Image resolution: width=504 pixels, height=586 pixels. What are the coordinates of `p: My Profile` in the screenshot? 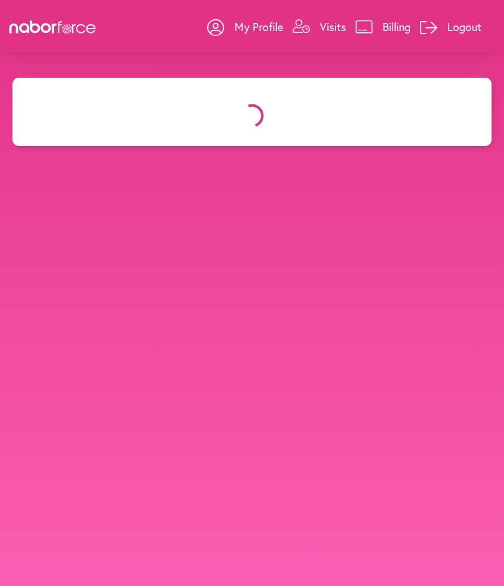 It's located at (259, 27).